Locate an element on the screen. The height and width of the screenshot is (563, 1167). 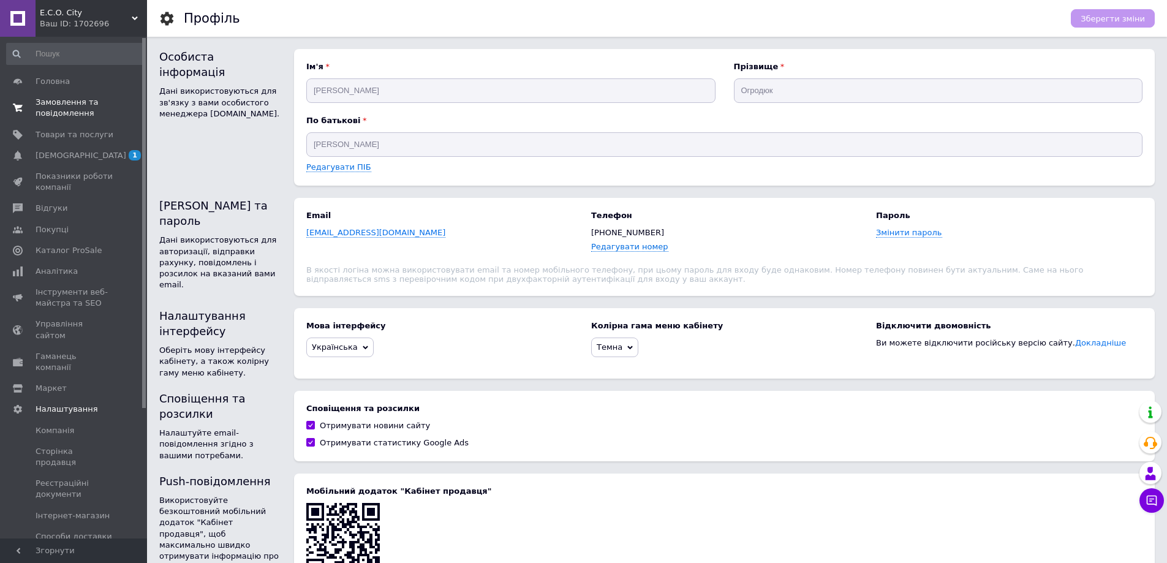
span: Інструменти веб-майстра та SEO is located at coordinates (74, 298).